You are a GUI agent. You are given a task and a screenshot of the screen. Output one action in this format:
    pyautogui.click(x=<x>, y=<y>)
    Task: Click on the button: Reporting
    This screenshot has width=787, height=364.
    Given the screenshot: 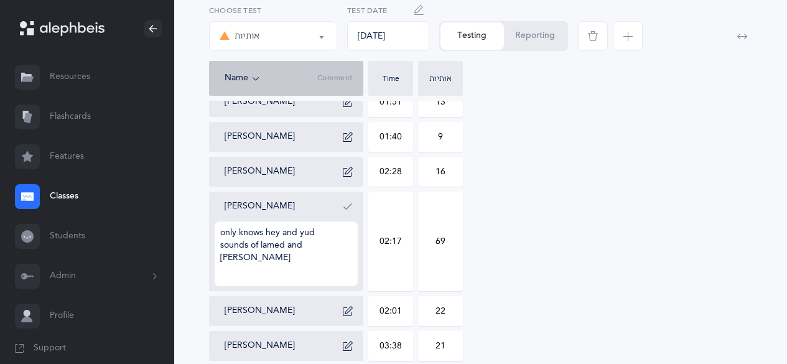 What is the action you would take?
    pyautogui.click(x=535, y=36)
    